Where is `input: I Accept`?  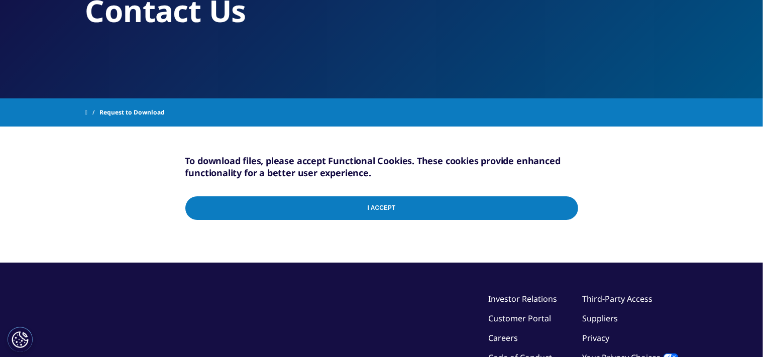
input: I Accept is located at coordinates (382, 208).